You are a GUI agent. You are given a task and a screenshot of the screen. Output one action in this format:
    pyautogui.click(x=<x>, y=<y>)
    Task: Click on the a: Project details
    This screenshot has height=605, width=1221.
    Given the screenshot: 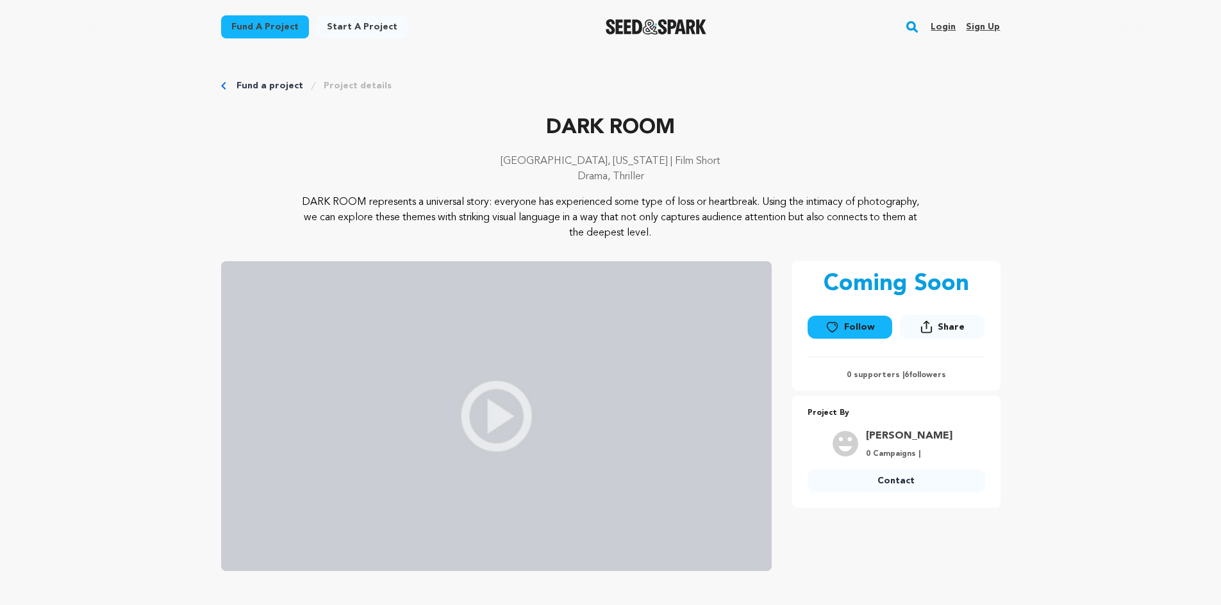 What is the action you would take?
    pyautogui.click(x=358, y=86)
    